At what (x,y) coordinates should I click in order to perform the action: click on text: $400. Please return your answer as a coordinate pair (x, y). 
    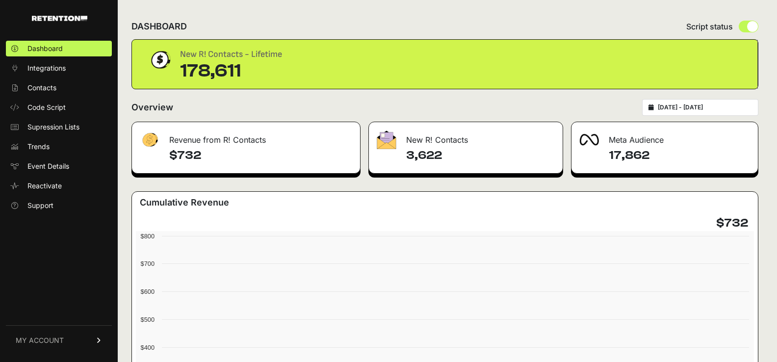
    Looking at the image, I should click on (148, 347).